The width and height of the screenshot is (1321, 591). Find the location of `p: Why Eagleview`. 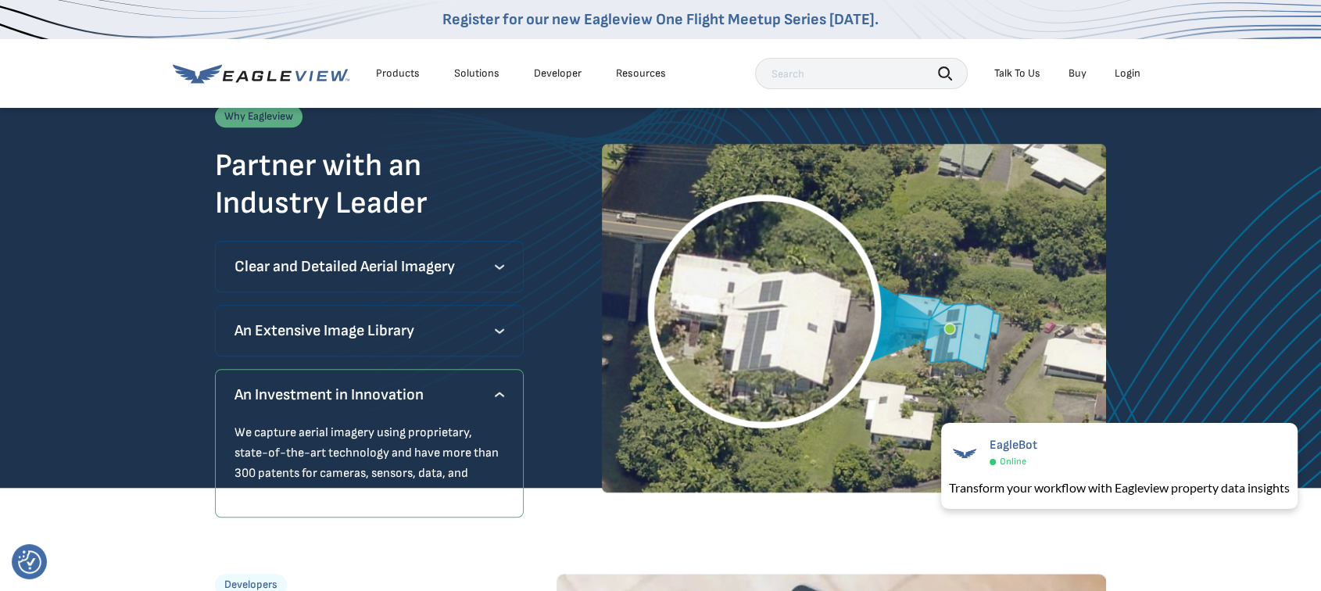

p: Why Eagleview is located at coordinates (259, 116).